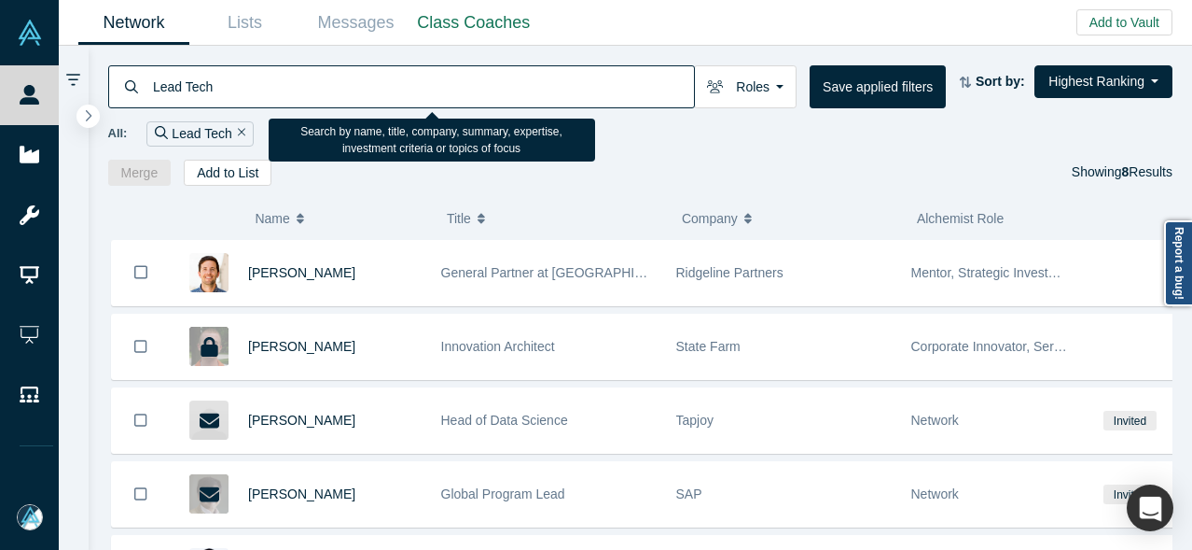  What do you see at coordinates (474, 22) in the screenshot?
I see `a: Class Coaches` at bounding box center [474, 22].